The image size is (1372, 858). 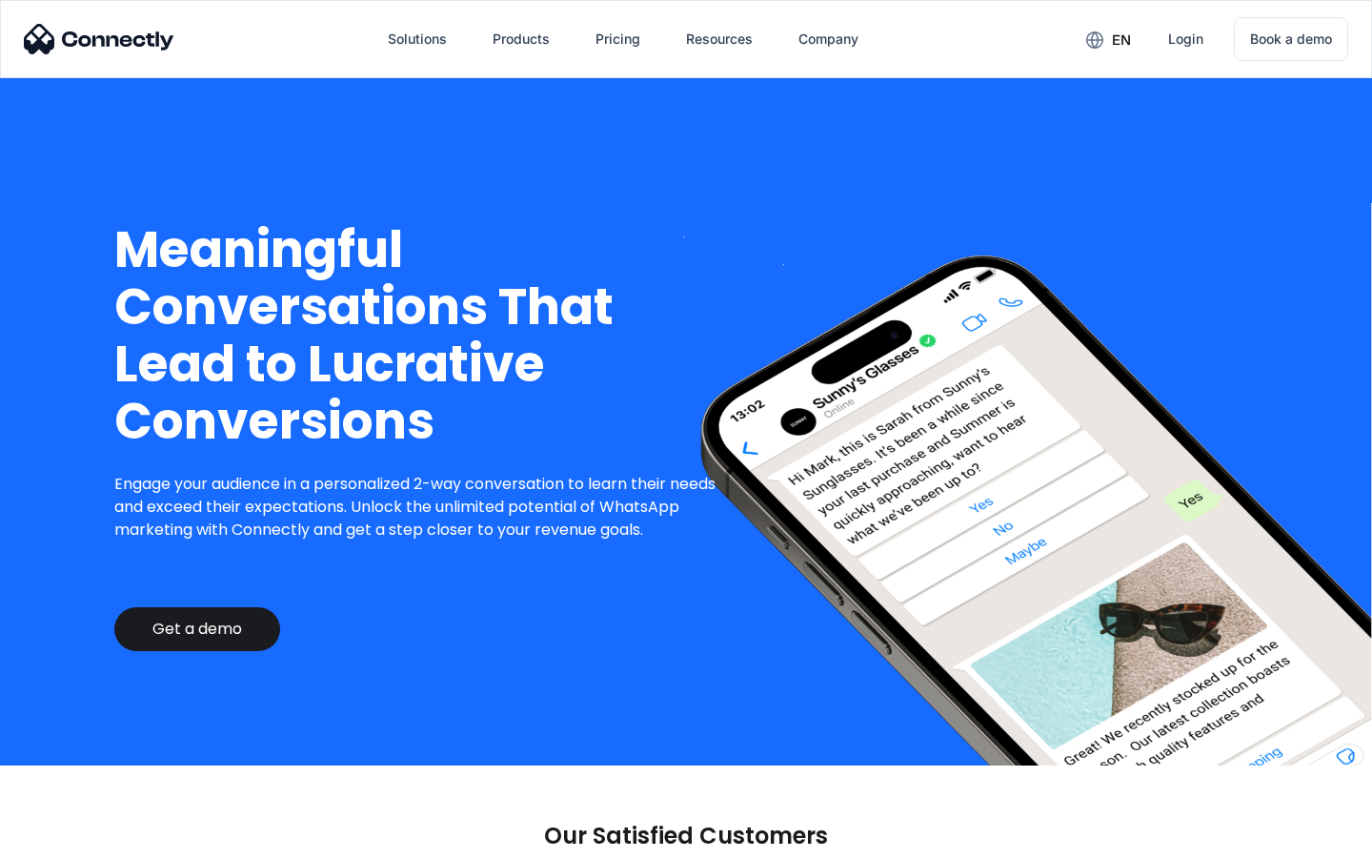 What do you see at coordinates (197, 629) in the screenshot?
I see `a: Get a demo` at bounding box center [197, 629].